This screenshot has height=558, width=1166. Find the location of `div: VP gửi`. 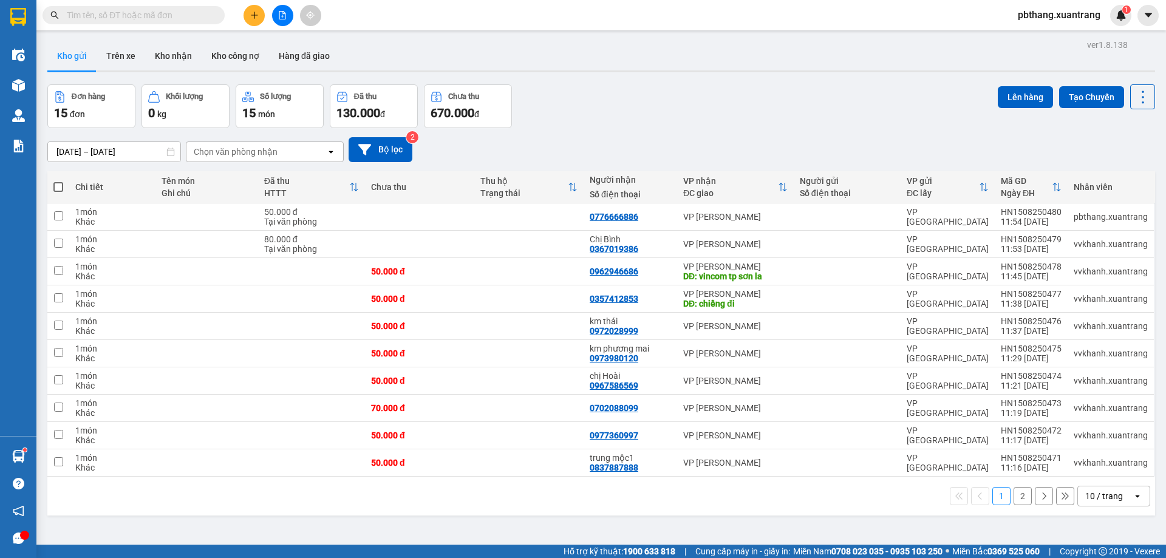

div: VP gửi is located at coordinates (943, 181).